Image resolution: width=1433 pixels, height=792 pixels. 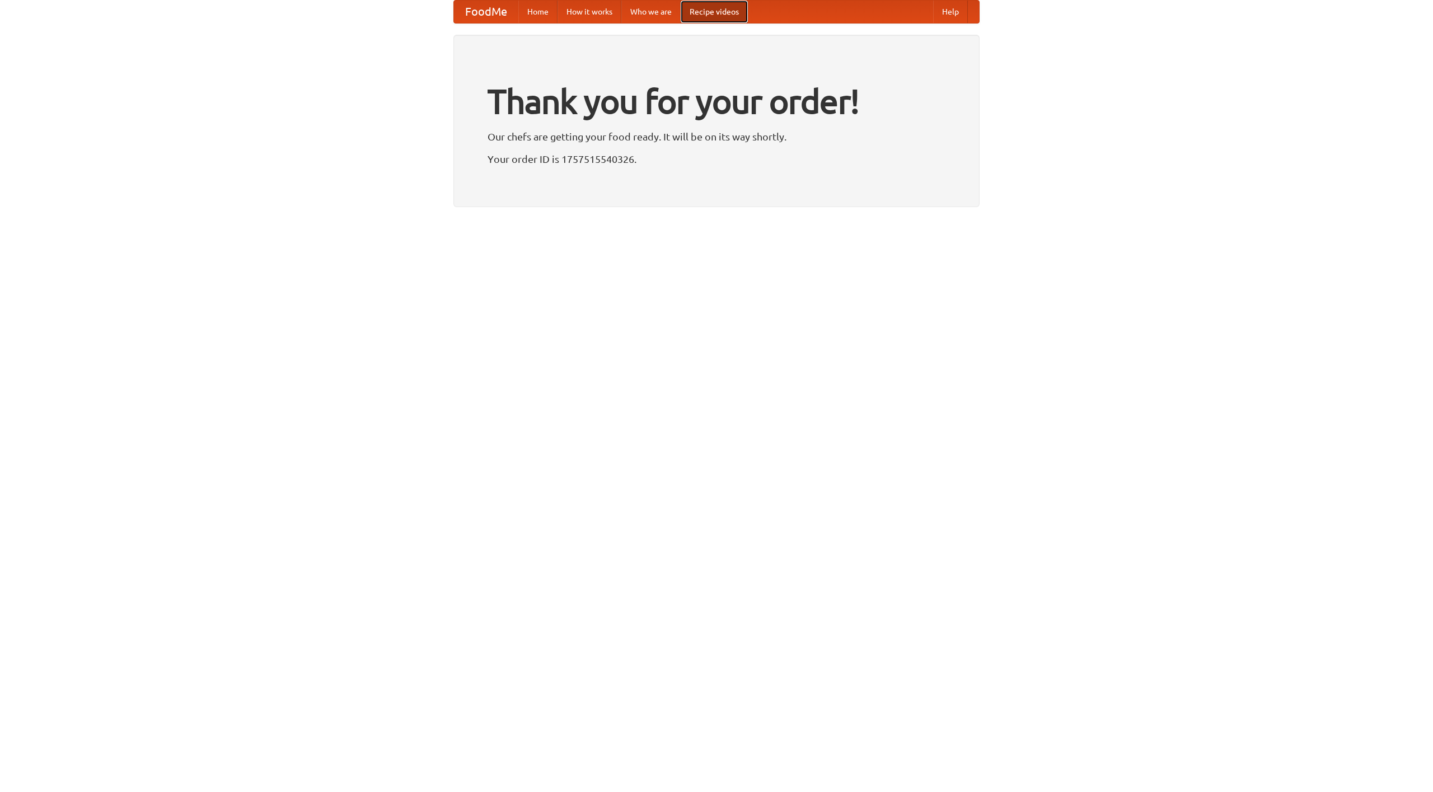 I want to click on p: Our chefs are getting your food ready. It will be on its way shortly., so click(x=716, y=137).